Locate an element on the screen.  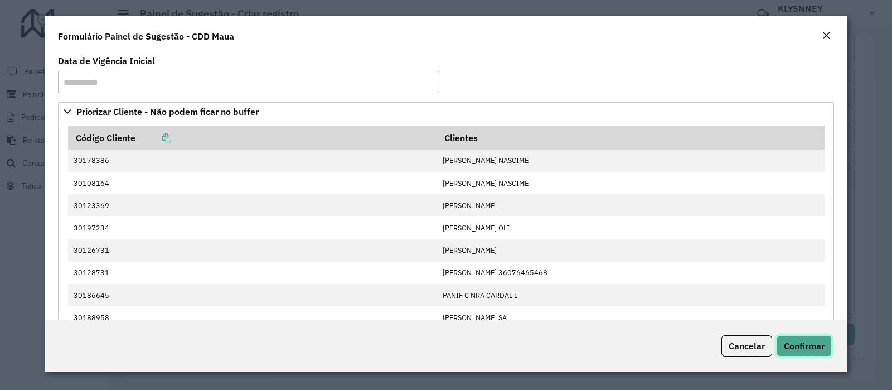
label: Data de Vigência Inicial is located at coordinates (106, 61).